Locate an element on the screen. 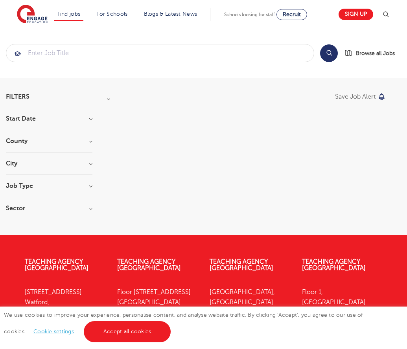 The width and height of the screenshot is (407, 349). a: Sign up is located at coordinates (356, 14).